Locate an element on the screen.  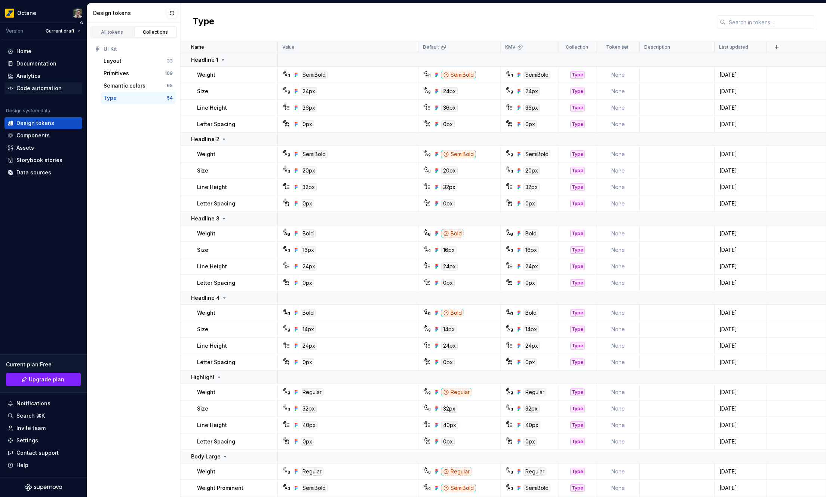
div: Code automation is located at coordinates (39, 88).